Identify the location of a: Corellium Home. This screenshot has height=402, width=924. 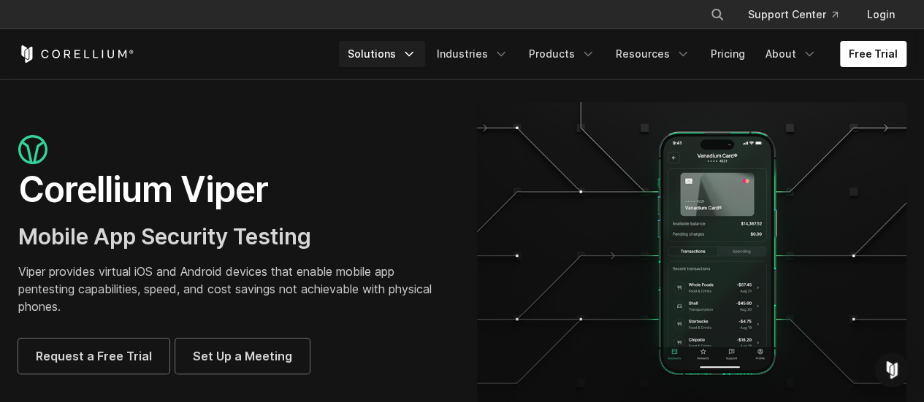
(76, 54).